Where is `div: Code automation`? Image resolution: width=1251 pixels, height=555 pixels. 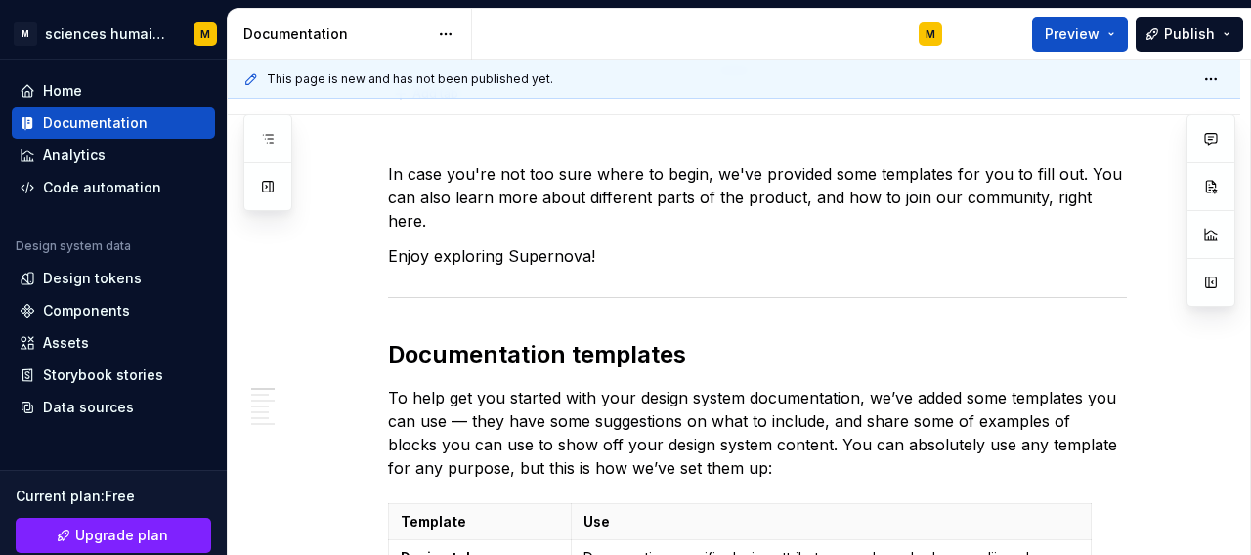 div: Code automation is located at coordinates (102, 188).